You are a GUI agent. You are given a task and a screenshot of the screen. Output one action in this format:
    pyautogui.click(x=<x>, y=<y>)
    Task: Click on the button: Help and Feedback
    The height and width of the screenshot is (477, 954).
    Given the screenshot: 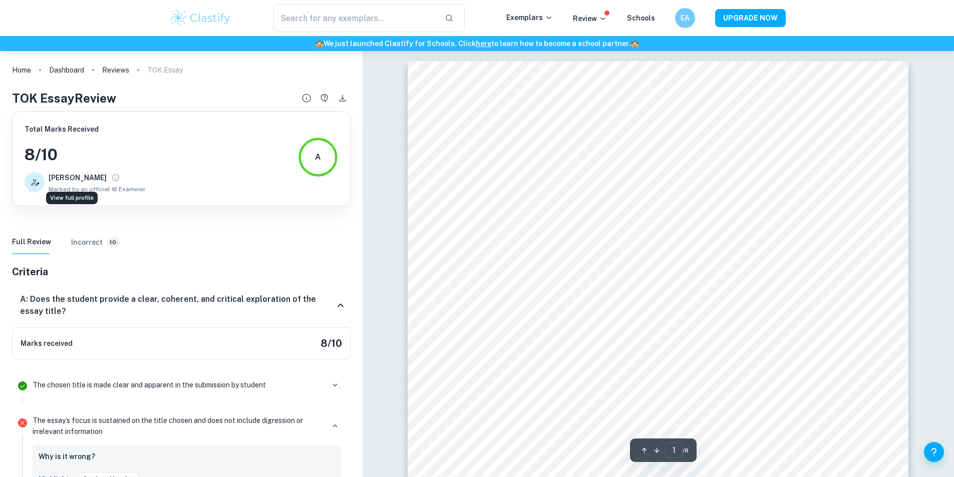 What is the action you would take?
    pyautogui.click(x=934, y=452)
    